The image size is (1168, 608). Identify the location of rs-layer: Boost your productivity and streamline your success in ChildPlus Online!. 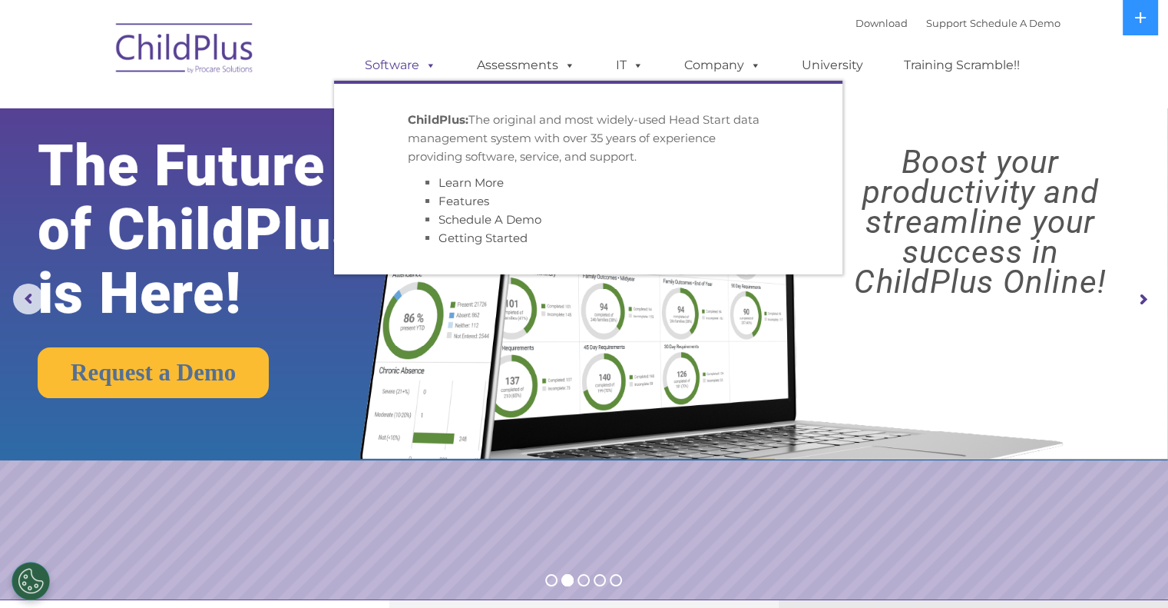
(980, 221).